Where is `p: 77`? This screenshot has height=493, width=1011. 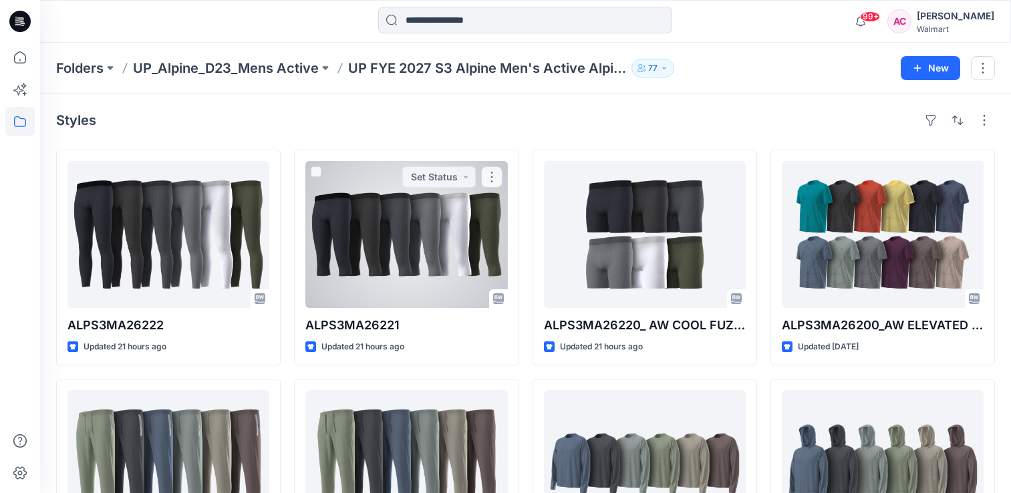
p: 77 is located at coordinates (653, 68).